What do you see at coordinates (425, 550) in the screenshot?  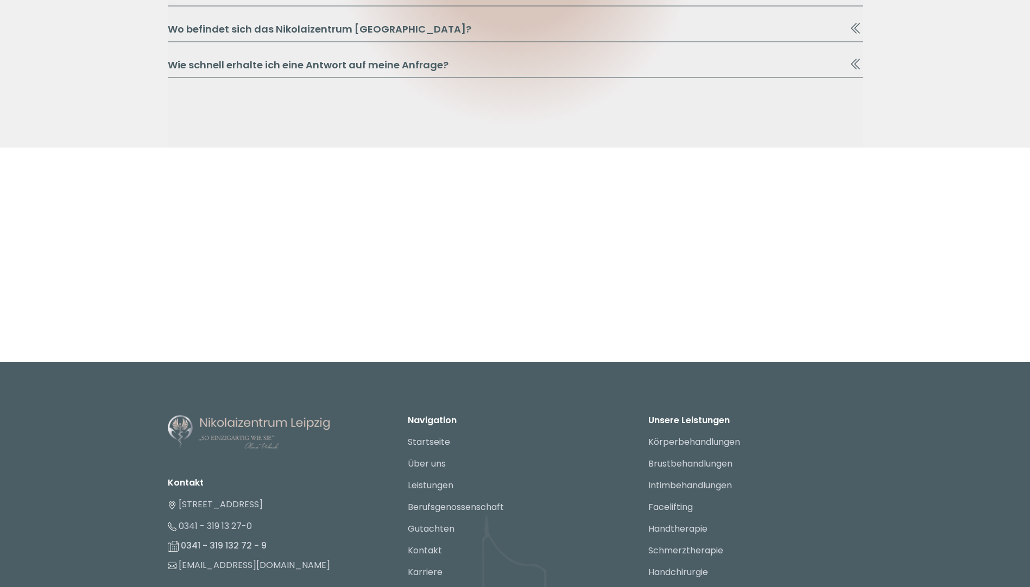 I see `a: Kontakt` at bounding box center [425, 550].